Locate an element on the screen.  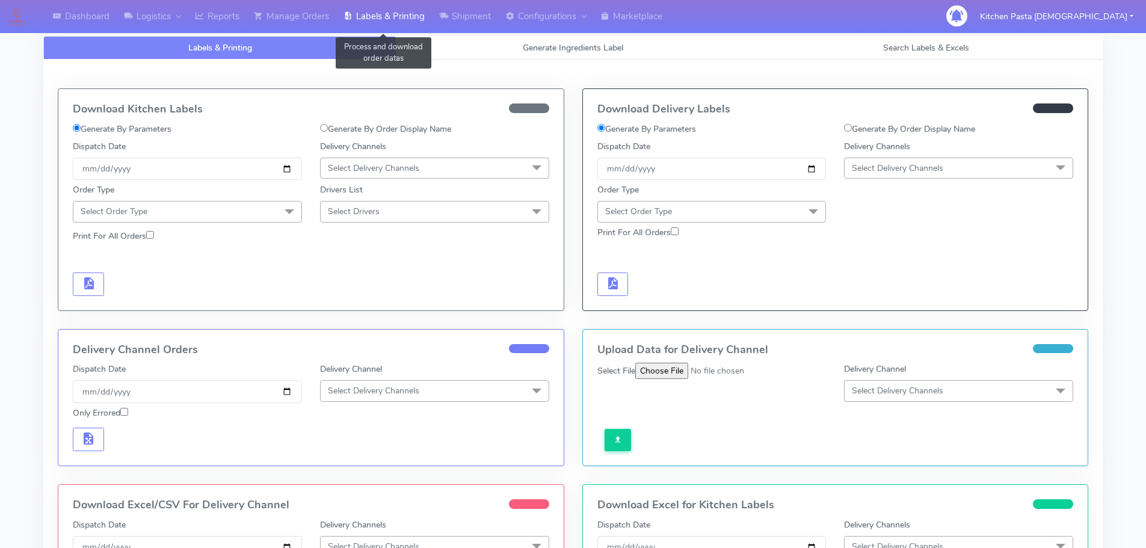
label: Only Errored is located at coordinates (100, 413).